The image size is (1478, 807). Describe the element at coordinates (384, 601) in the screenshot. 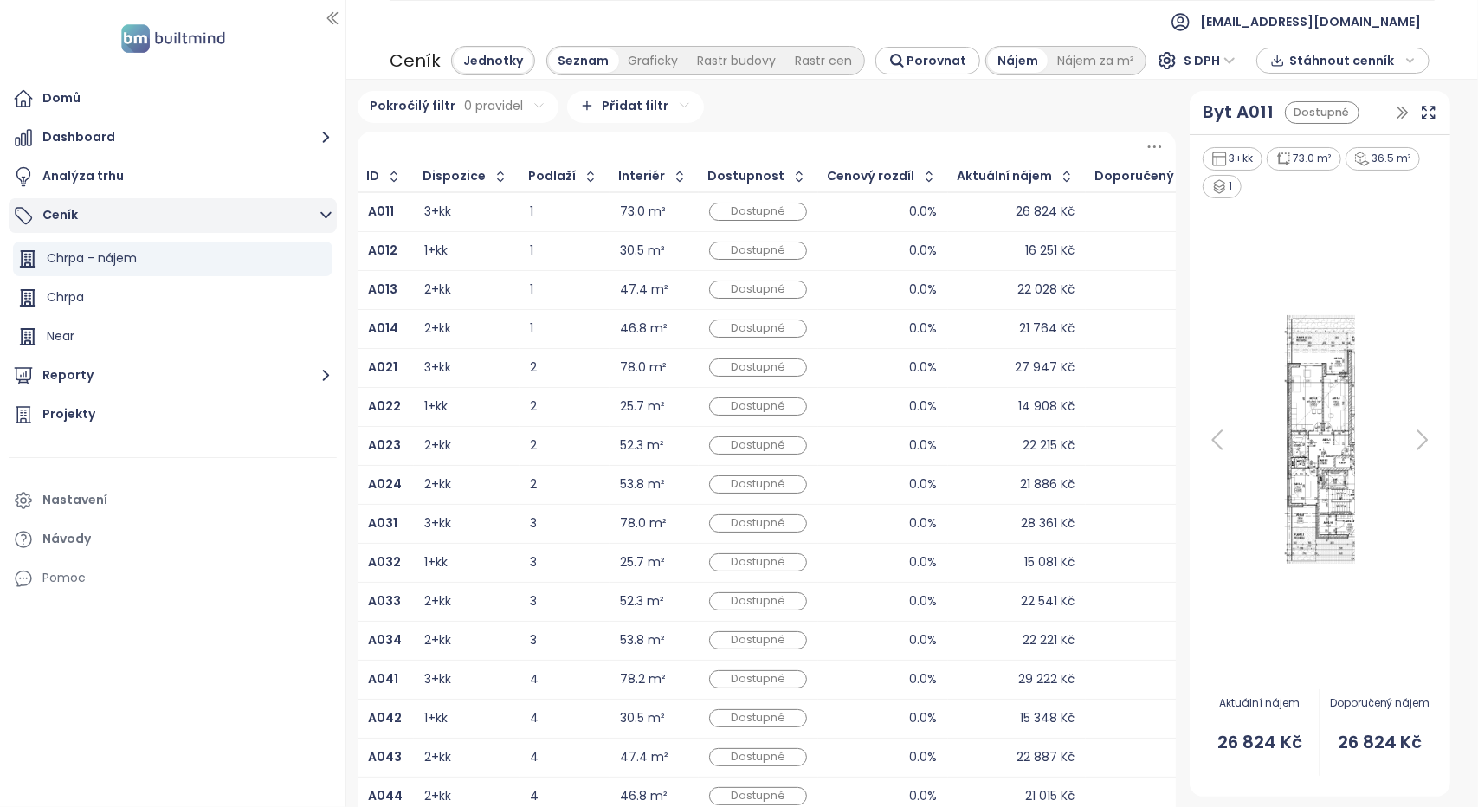

I see `a: A033` at that location.